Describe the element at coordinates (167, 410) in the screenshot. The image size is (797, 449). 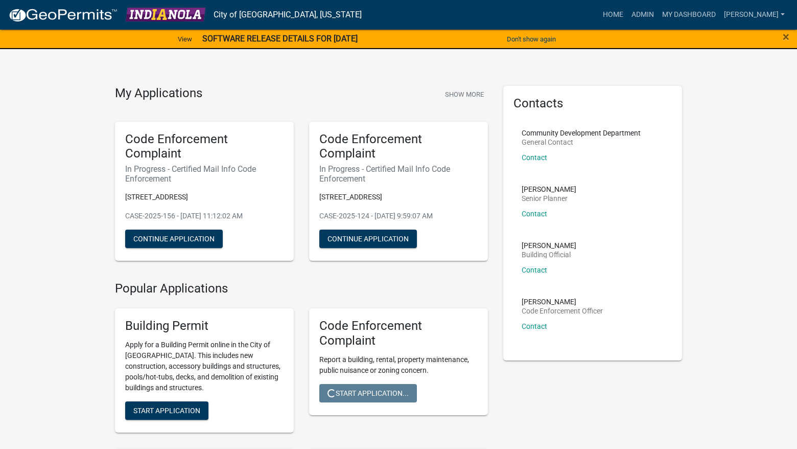
I see `button: Start Application` at that location.